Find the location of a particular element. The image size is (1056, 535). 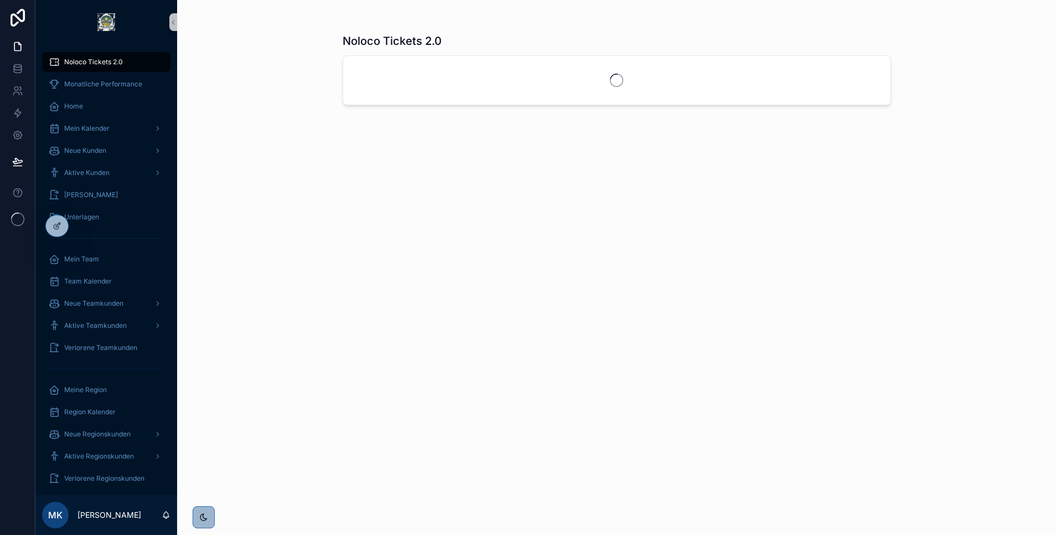

h1: Noloco Tickets 2.0 is located at coordinates (392, 41).